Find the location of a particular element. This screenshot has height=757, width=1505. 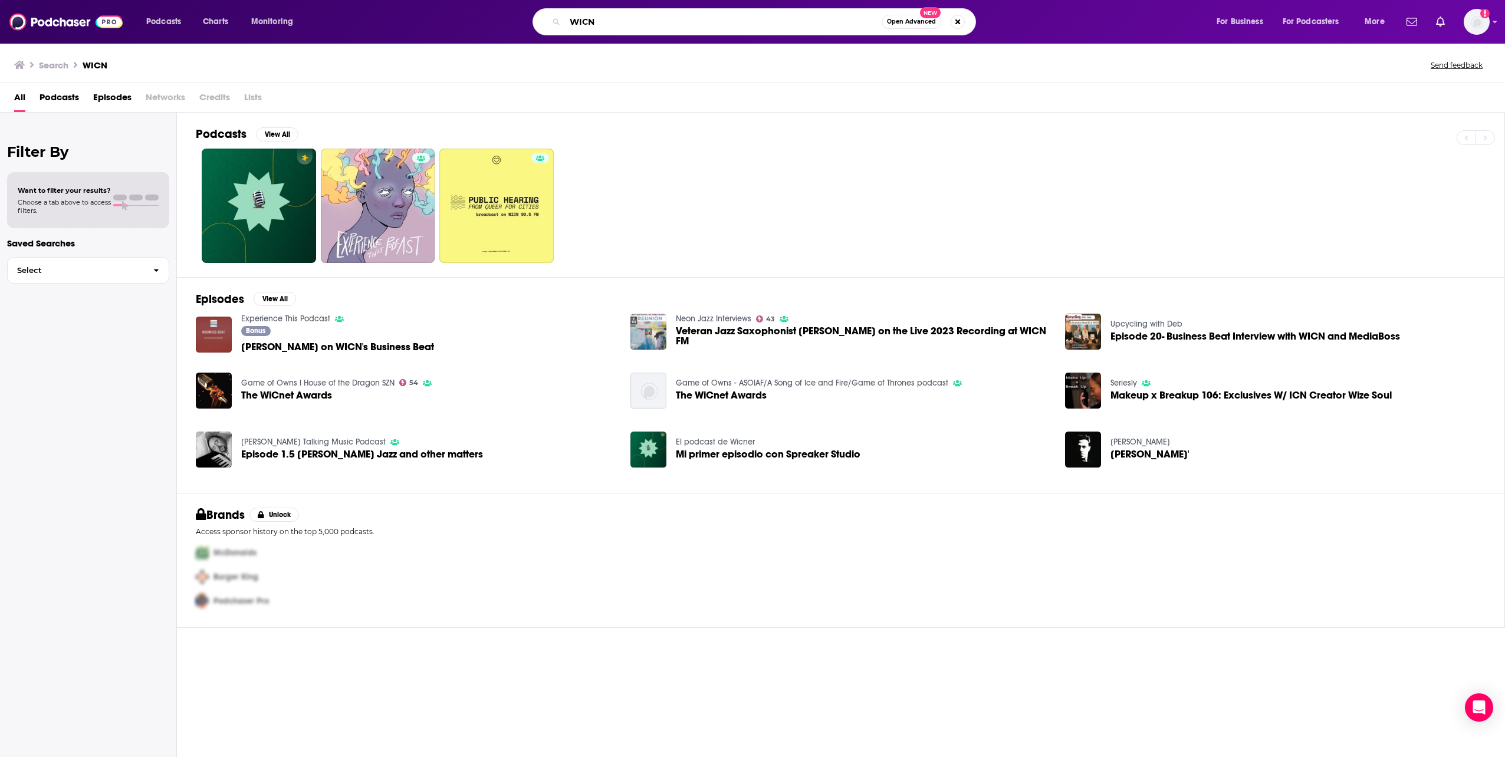

a: Charts is located at coordinates (215, 22).